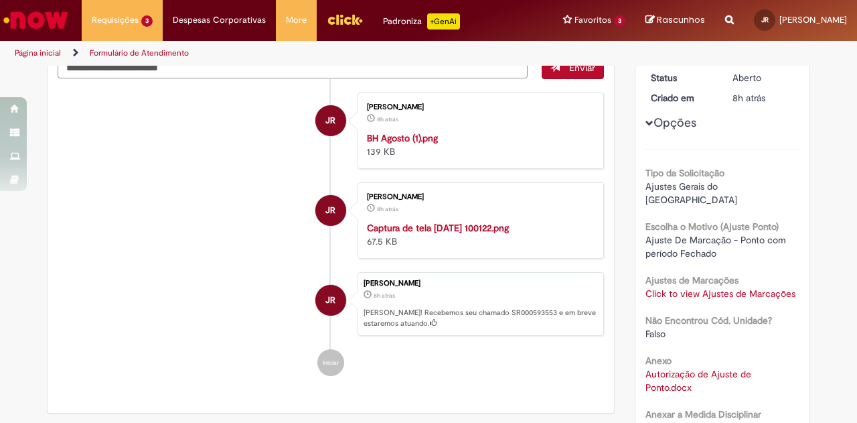 Image resolution: width=857 pixels, height=423 pixels. What do you see at coordinates (478, 234) in the screenshot?
I see `div: 67.5 KB` at bounding box center [478, 234].